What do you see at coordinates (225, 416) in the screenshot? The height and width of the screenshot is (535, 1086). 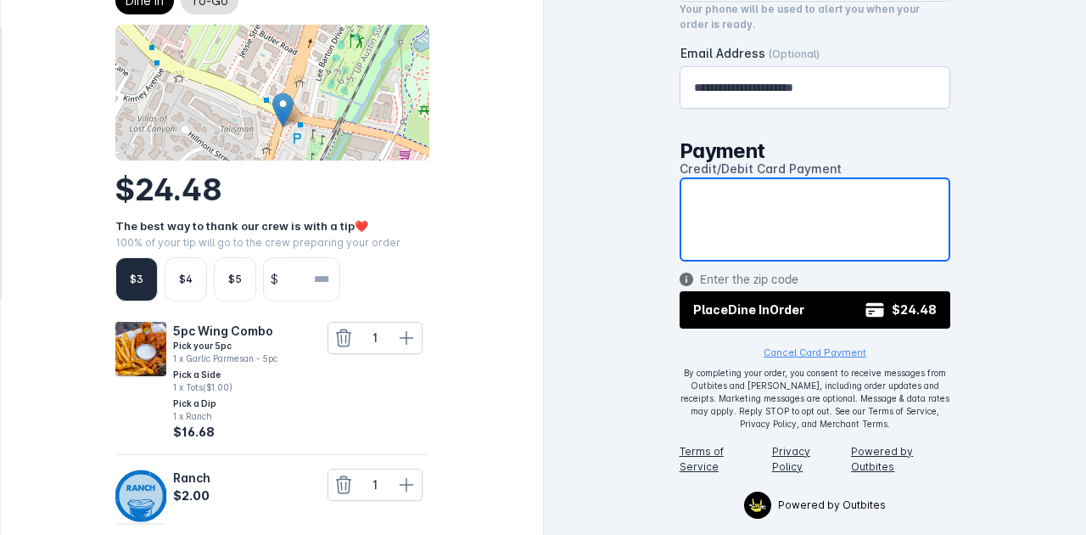 I see `div: 1 x Ranch` at bounding box center [225, 416].